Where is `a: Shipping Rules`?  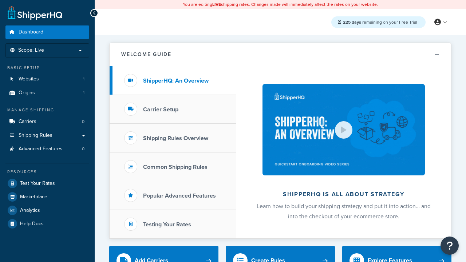
a: Shipping Rules is located at coordinates (47, 136).